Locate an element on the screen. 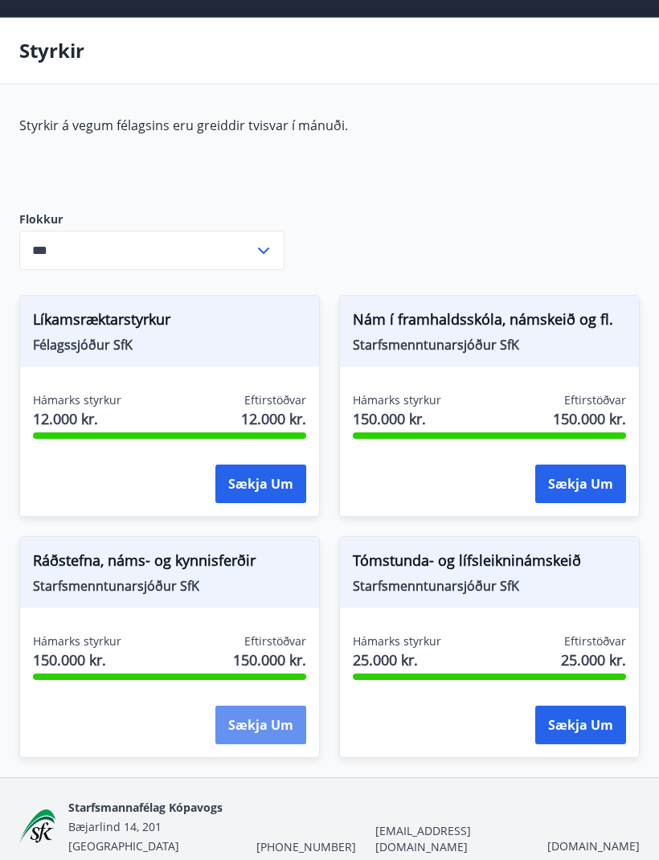 The height and width of the screenshot is (860, 659). span: Ráðstefna, náms- og kynnisferðir is located at coordinates (170, 564).